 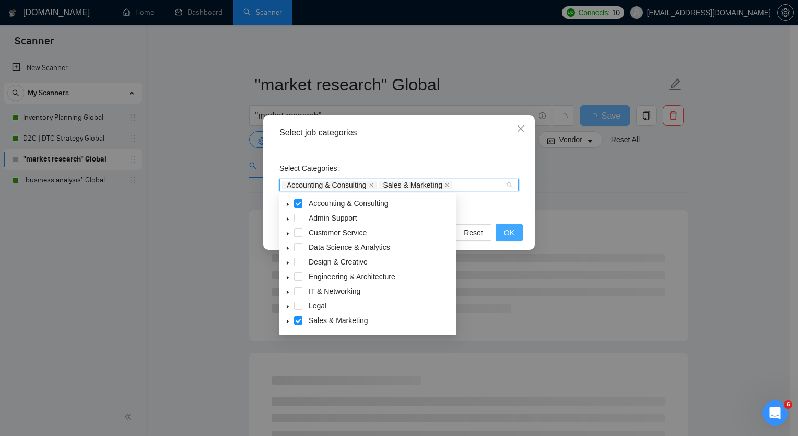 I want to click on span: Translation, so click(x=380, y=335).